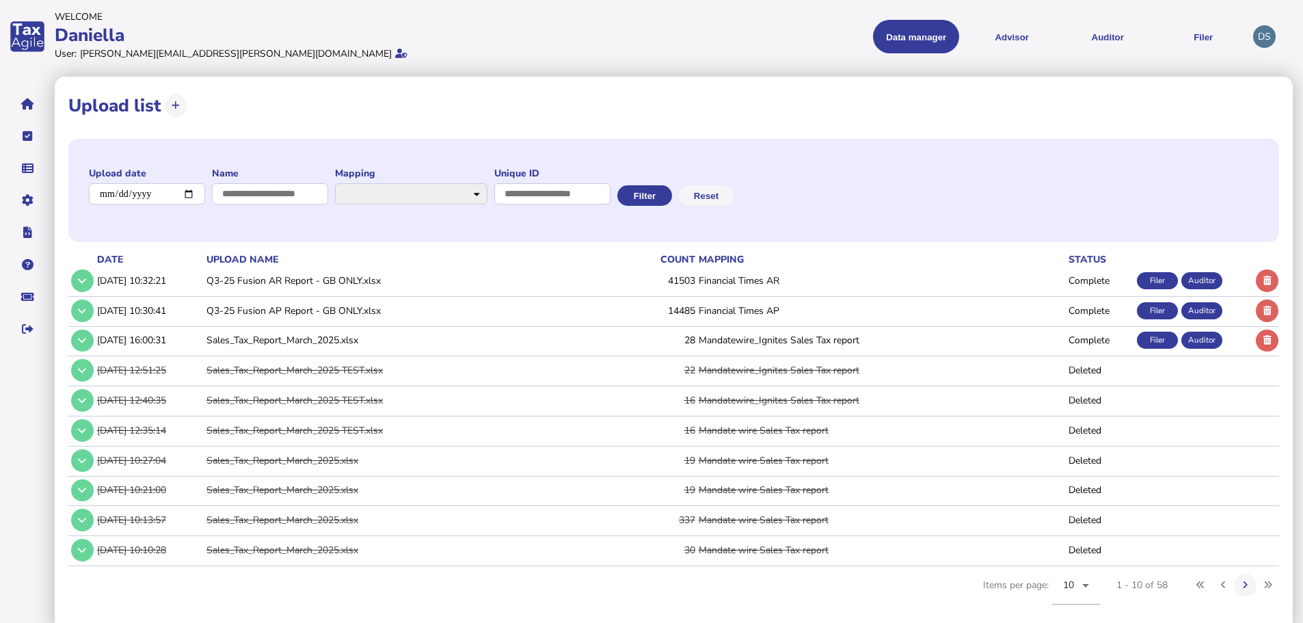 The width and height of the screenshot is (1303, 623). I want to click on i: Email verified, so click(401, 53).